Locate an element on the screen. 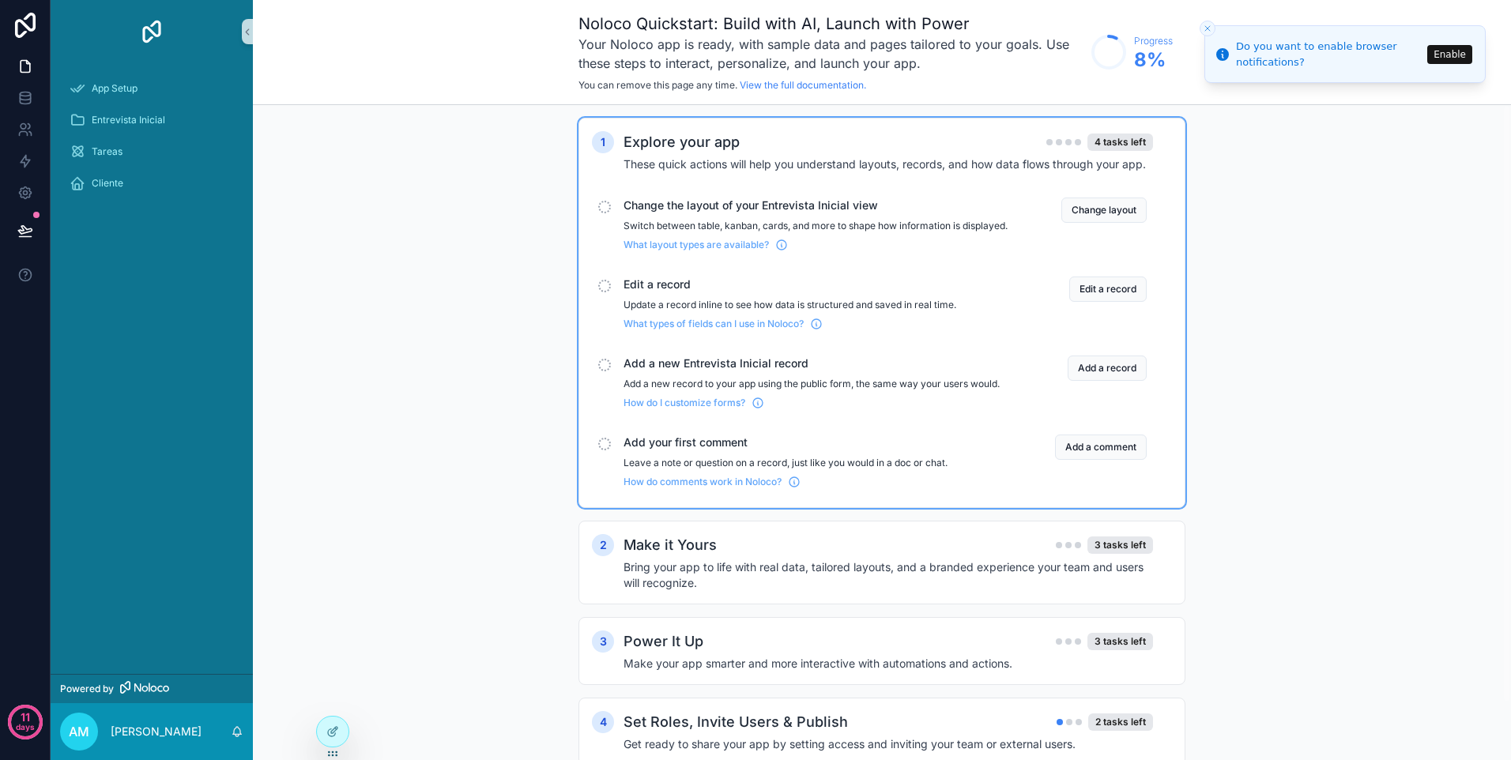  span: AM is located at coordinates (79, 732).